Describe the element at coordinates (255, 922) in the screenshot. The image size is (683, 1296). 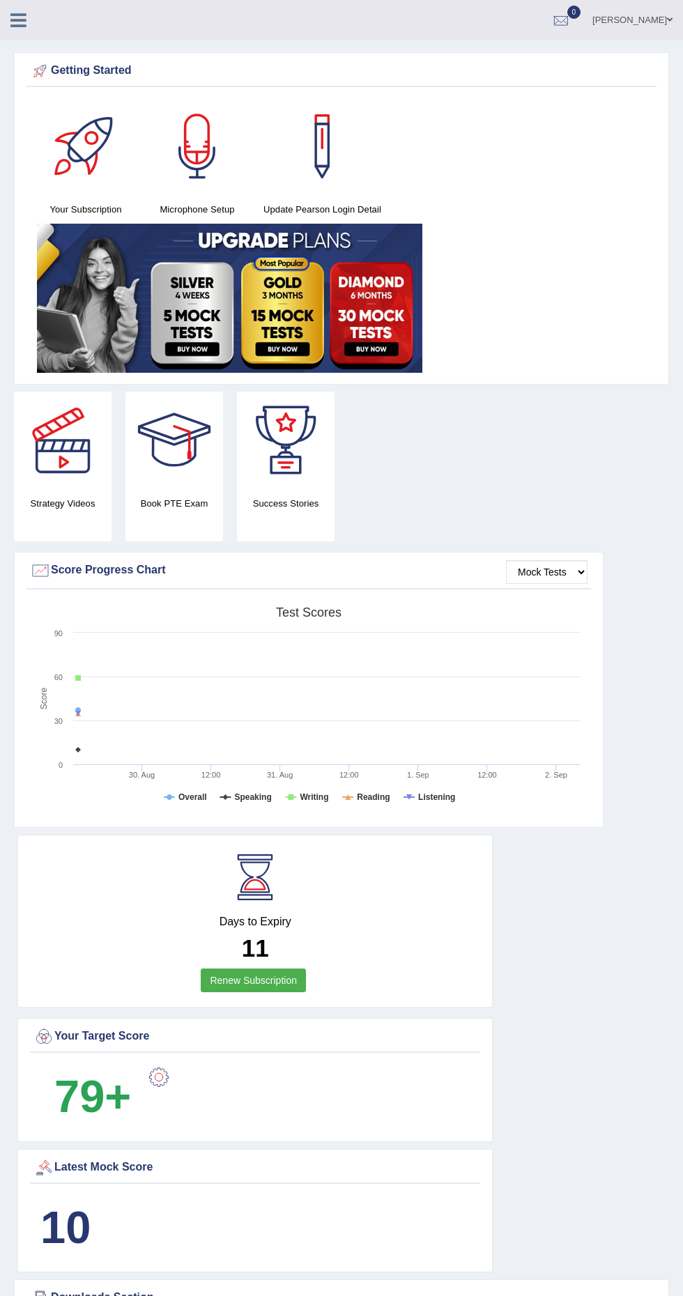
I see `h4: Days to Expiry` at that location.